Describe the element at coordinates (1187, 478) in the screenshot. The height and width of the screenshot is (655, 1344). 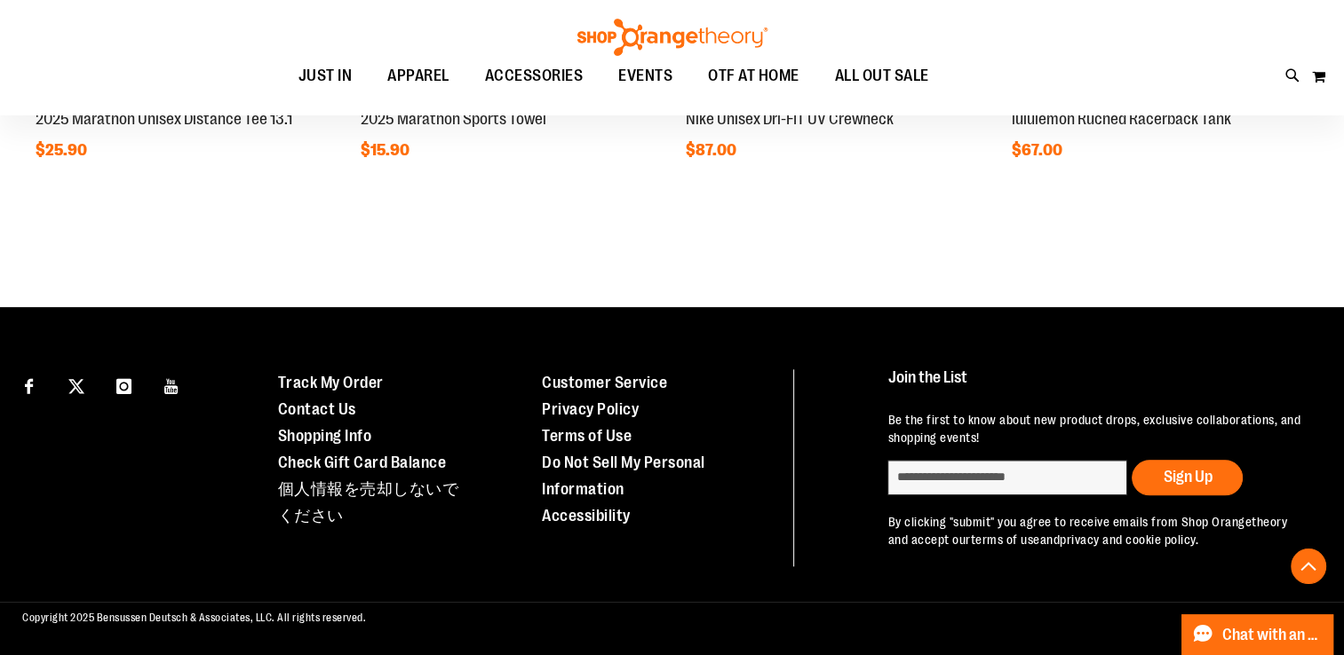
I see `button: Sign Up` at that location.